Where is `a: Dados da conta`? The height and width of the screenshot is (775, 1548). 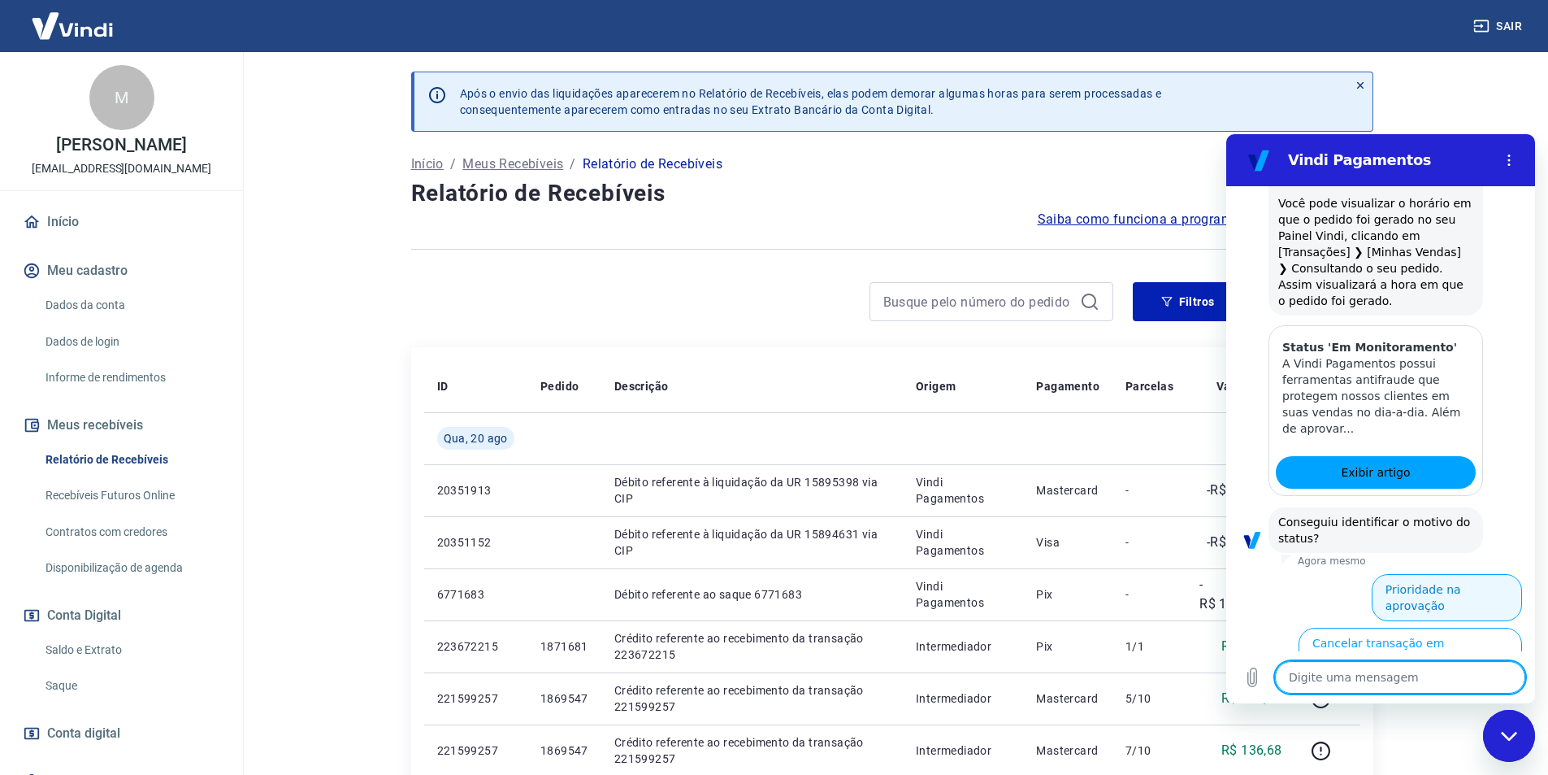 a: Dados da conta is located at coordinates (131, 305).